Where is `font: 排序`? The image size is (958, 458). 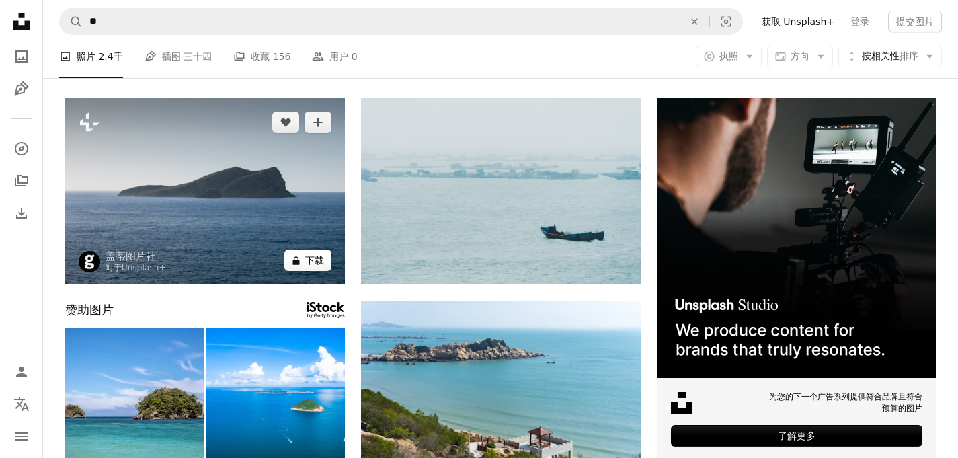 font: 排序 is located at coordinates (909, 56).